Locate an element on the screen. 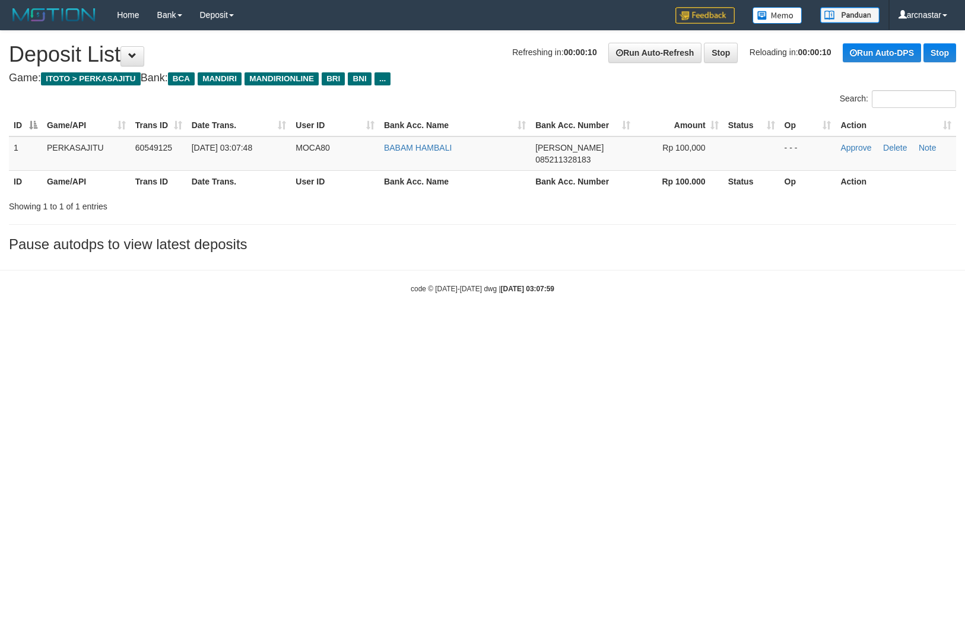  td: PERKASAJITU is located at coordinates (86, 154).